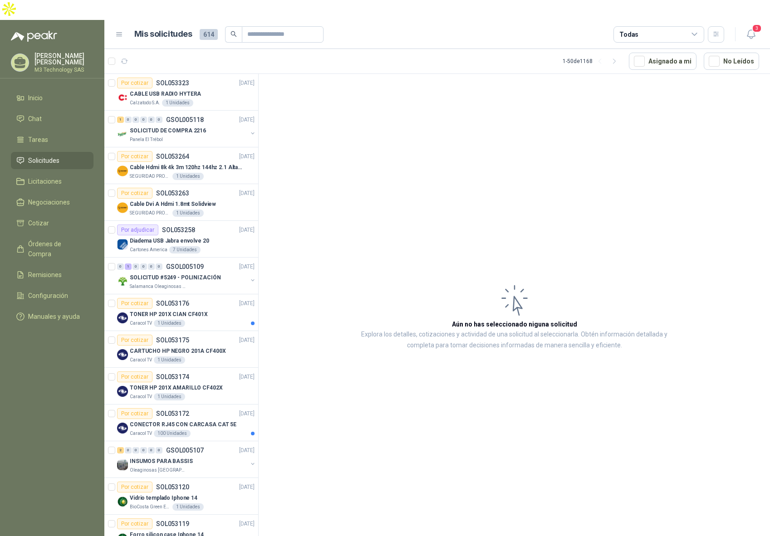  Describe the element at coordinates (52, 223) in the screenshot. I see `a: Cotizar` at that location.